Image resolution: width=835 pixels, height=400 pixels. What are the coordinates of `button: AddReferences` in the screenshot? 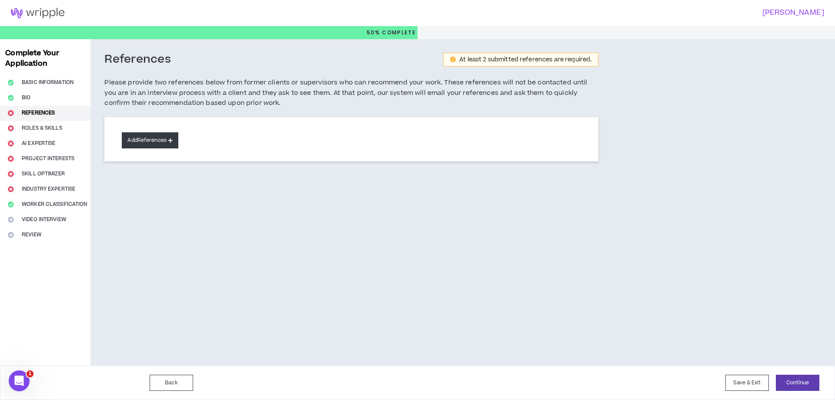 It's located at (150, 140).